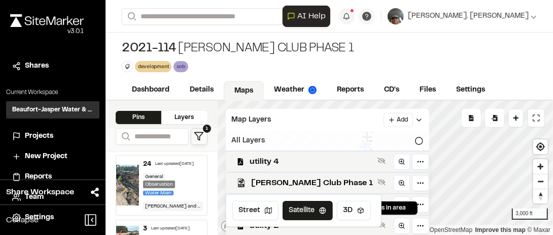  Describe the element at coordinates (501, 229) in the screenshot. I see `a: Map feedback` at that location.